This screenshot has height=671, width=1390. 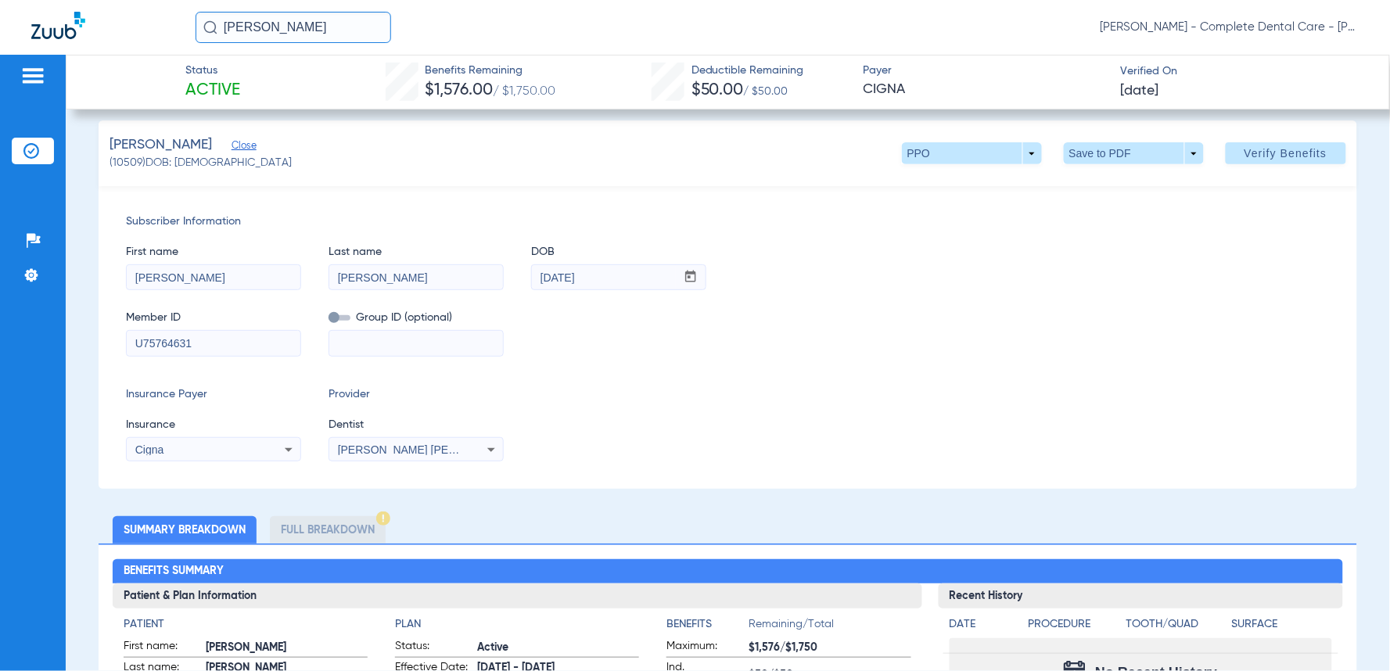 What do you see at coordinates (748, 70) in the screenshot?
I see `span: Deductible Remaining` at bounding box center [748, 70].